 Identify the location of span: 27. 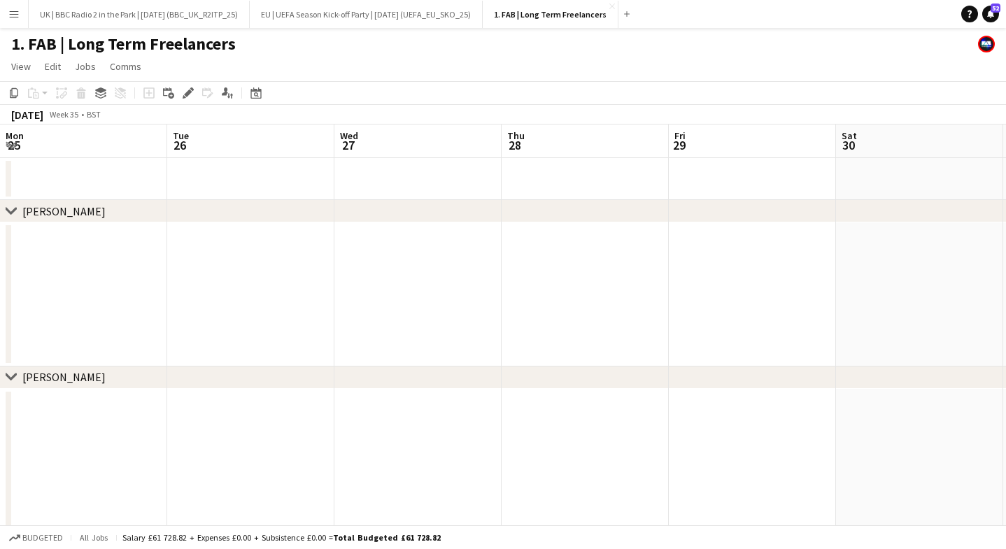
(348, 145).